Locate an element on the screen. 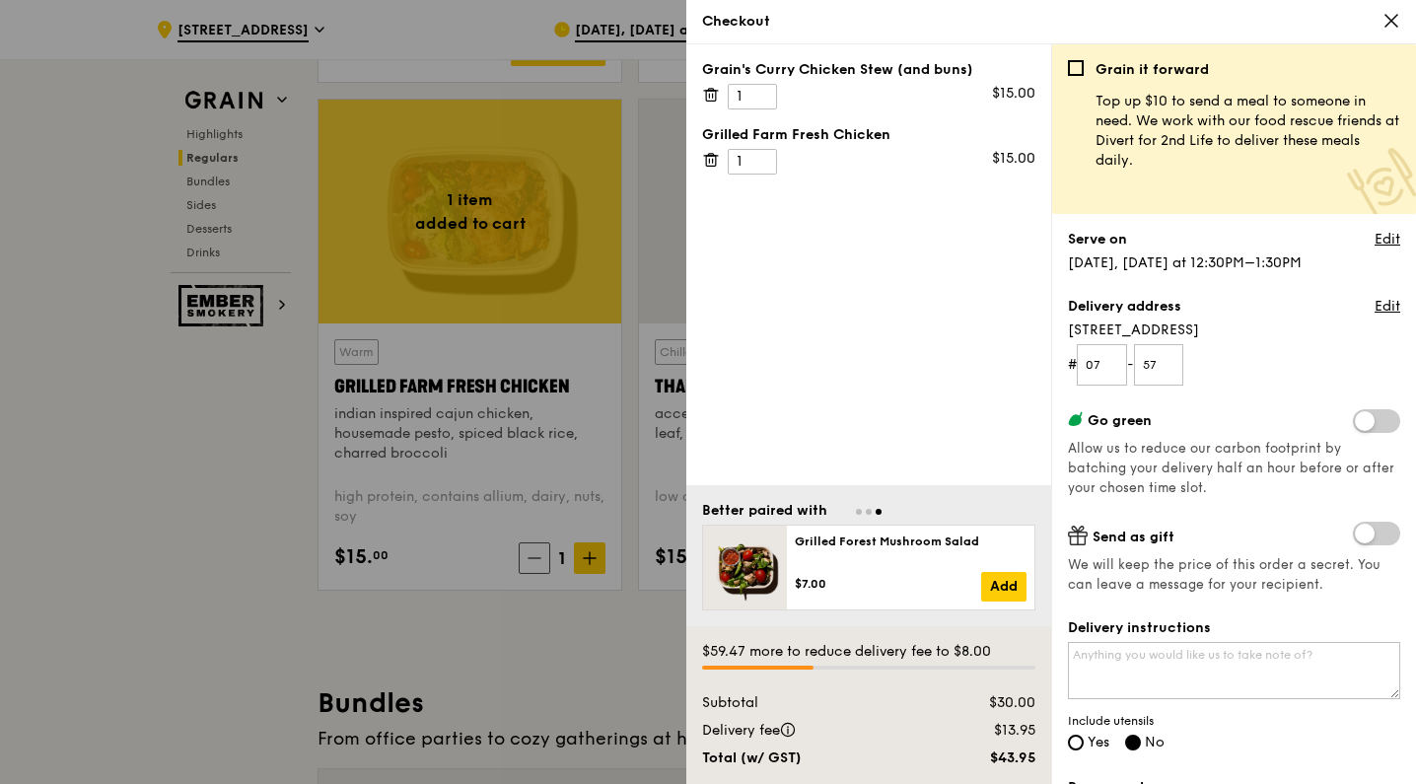 Image resolution: width=1416 pixels, height=784 pixels. span: Go to slide 3 is located at coordinates (879, 512).